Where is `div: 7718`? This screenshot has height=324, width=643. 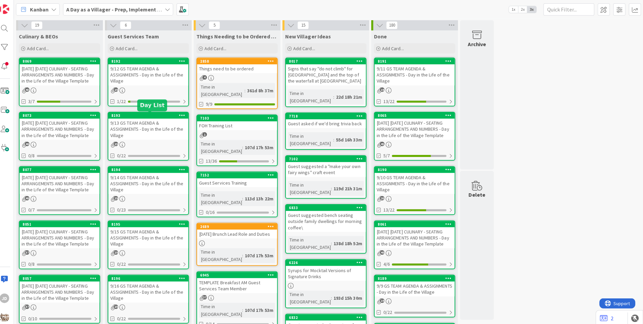
div: 7718 is located at coordinates (328, 115).